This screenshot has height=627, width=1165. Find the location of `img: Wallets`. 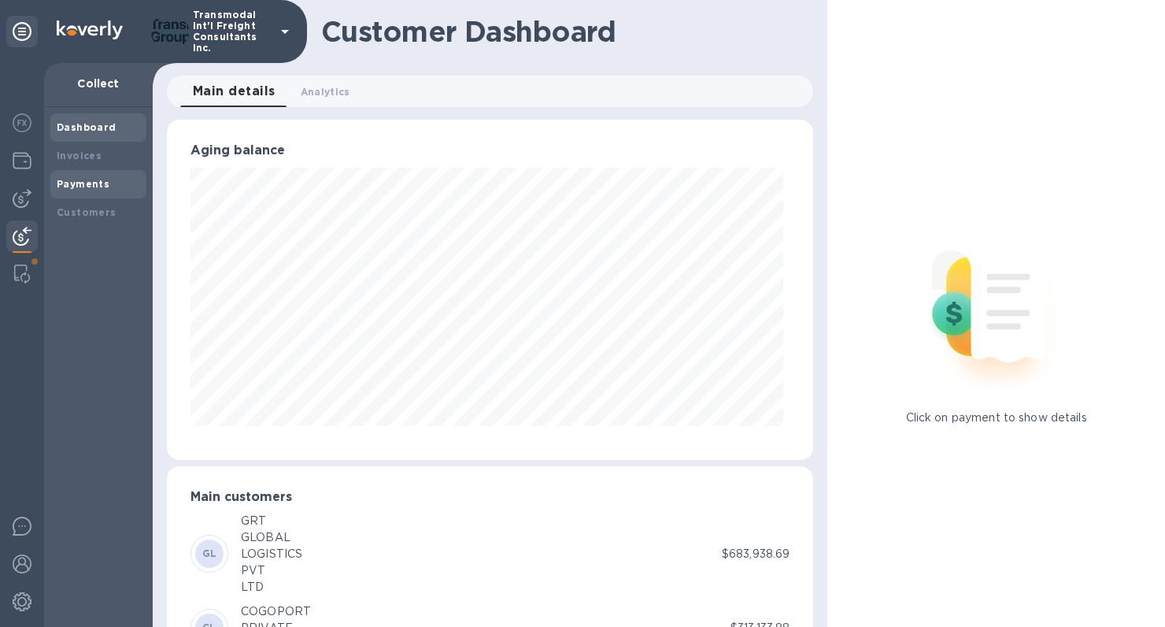

img: Wallets is located at coordinates (22, 161).